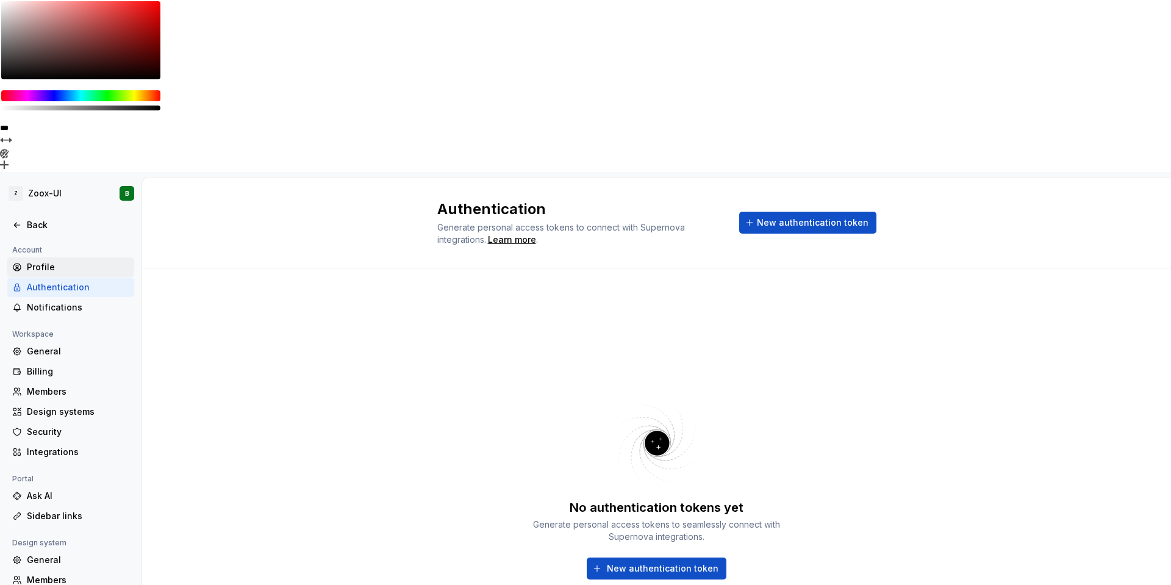 Image resolution: width=1171 pixels, height=585 pixels. What do you see at coordinates (33, 334) in the screenshot?
I see `div: Workspace` at bounding box center [33, 334].